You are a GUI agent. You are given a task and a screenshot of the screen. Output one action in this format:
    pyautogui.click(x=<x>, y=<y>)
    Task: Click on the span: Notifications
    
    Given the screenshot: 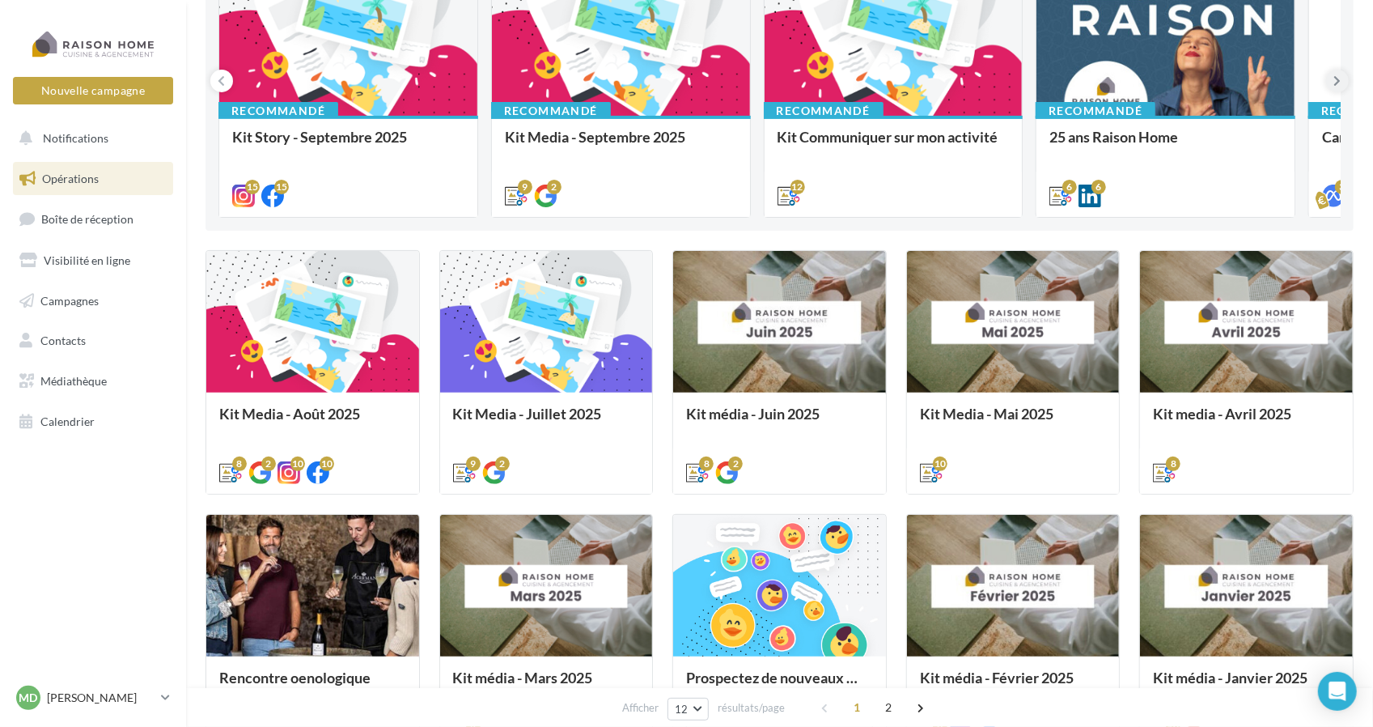 What is the action you would take?
    pyautogui.click(x=75, y=138)
    